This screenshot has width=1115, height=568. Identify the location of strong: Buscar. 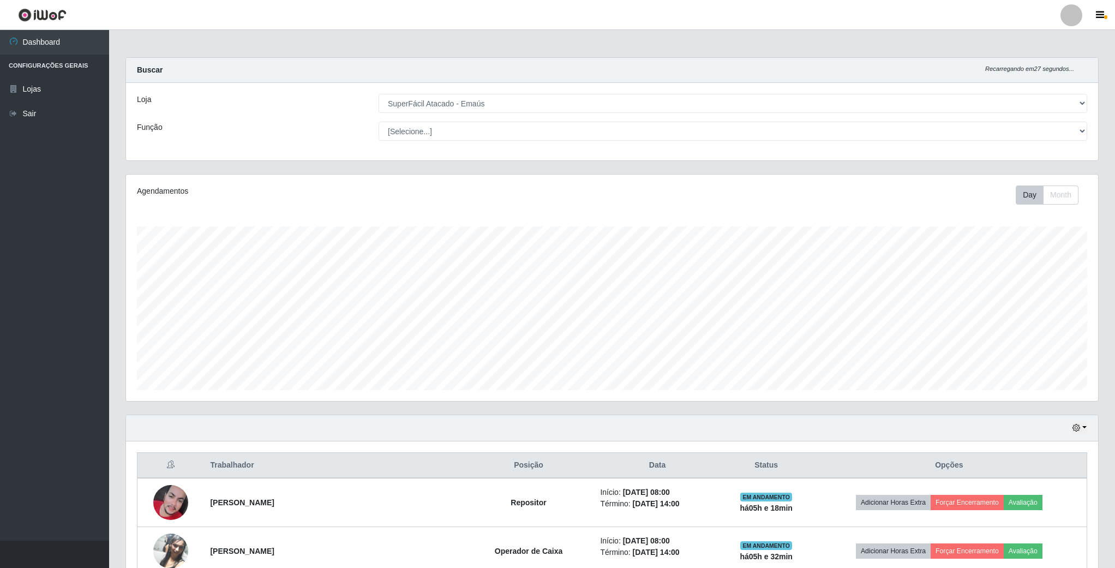
(149, 70).